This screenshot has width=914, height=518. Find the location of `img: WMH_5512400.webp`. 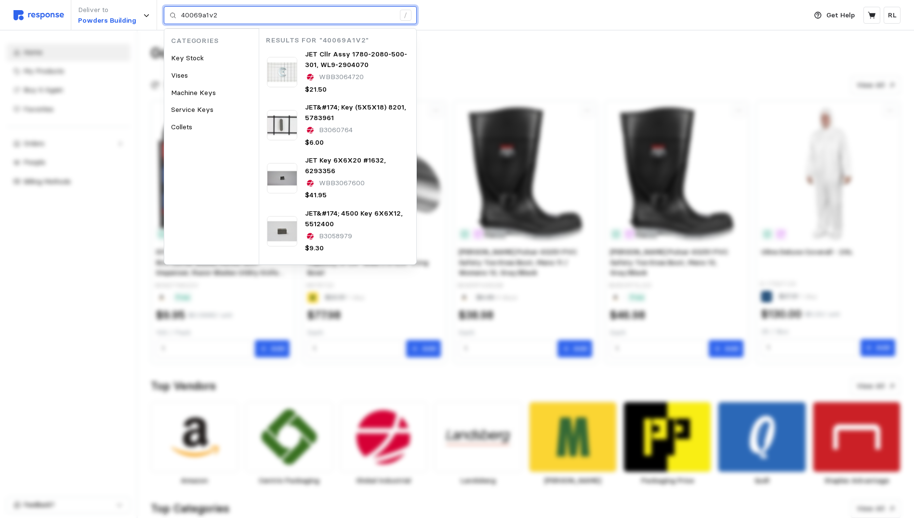

img: WMH_5512400.webp is located at coordinates (282, 231).